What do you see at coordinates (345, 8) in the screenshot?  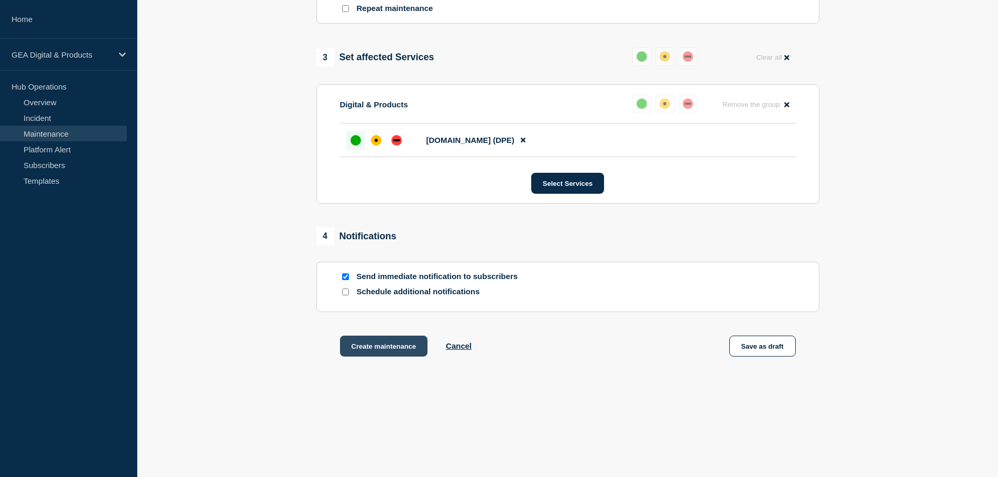 I see `input: Repeat maintenance` at bounding box center [345, 8].